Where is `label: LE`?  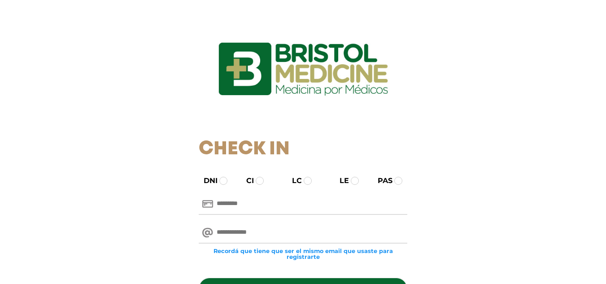 label: LE is located at coordinates (340, 181).